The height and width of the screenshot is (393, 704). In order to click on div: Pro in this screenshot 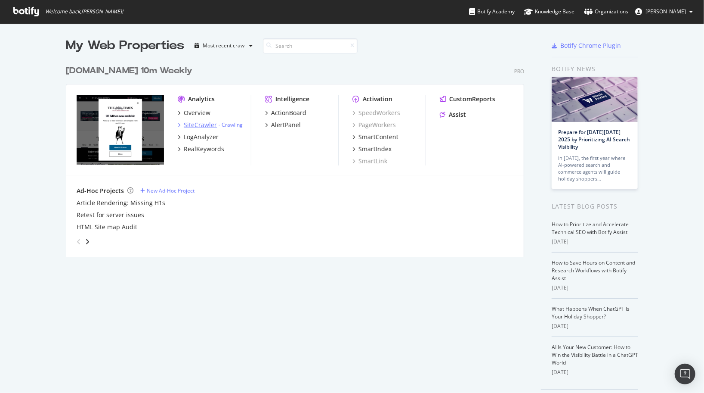, I will do `click(519, 71)`.